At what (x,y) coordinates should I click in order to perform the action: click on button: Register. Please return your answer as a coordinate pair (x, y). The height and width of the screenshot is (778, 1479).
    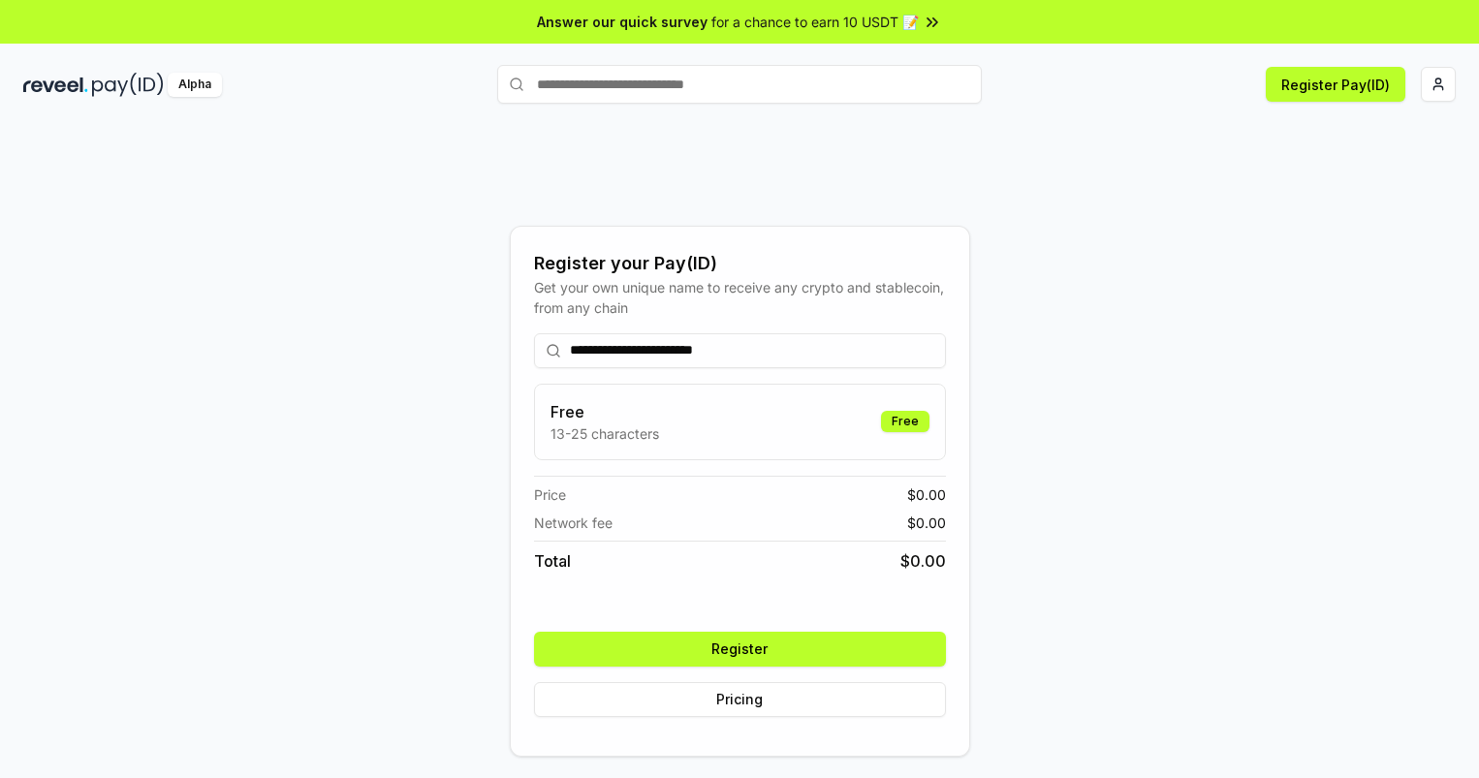
    Looking at the image, I should click on (739, 649).